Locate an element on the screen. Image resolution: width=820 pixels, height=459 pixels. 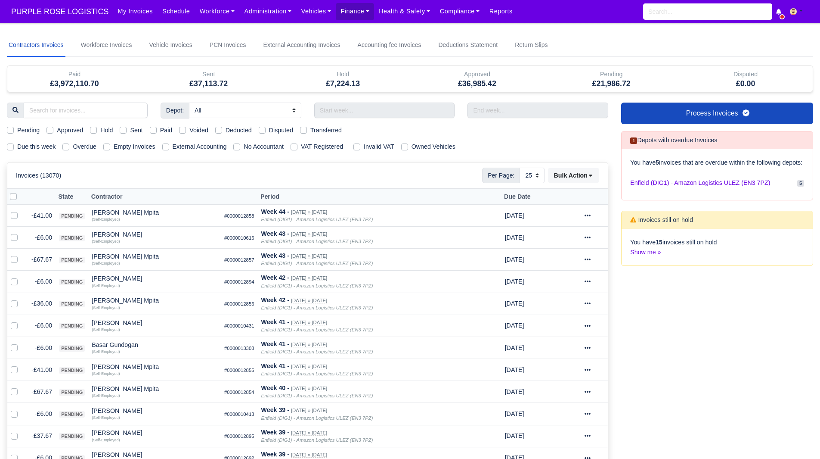
span: PURPLE ROSE LOGISTICS is located at coordinates (60, 12).